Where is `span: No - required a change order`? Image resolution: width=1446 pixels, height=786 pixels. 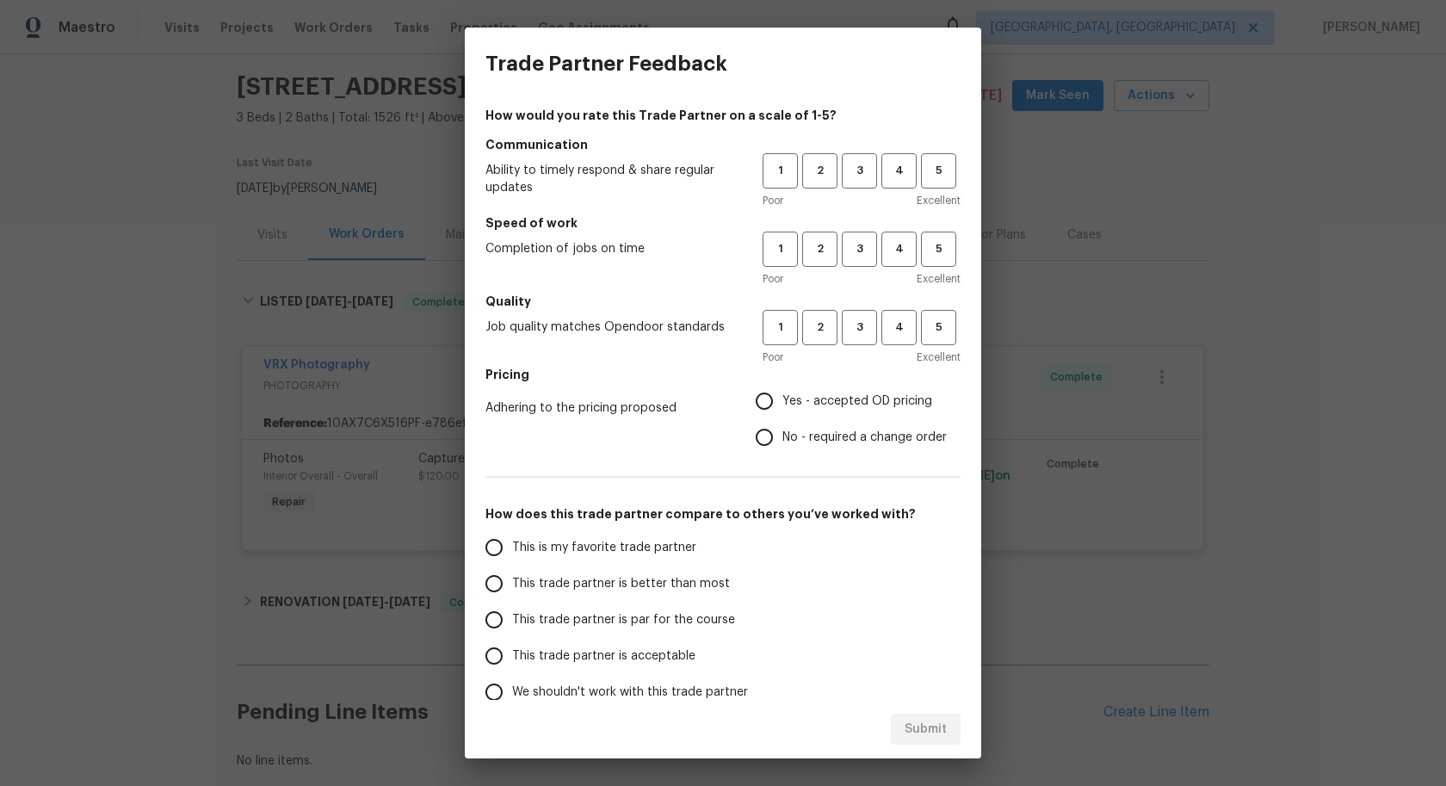
span: No - required a change order is located at coordinates (864, 437).